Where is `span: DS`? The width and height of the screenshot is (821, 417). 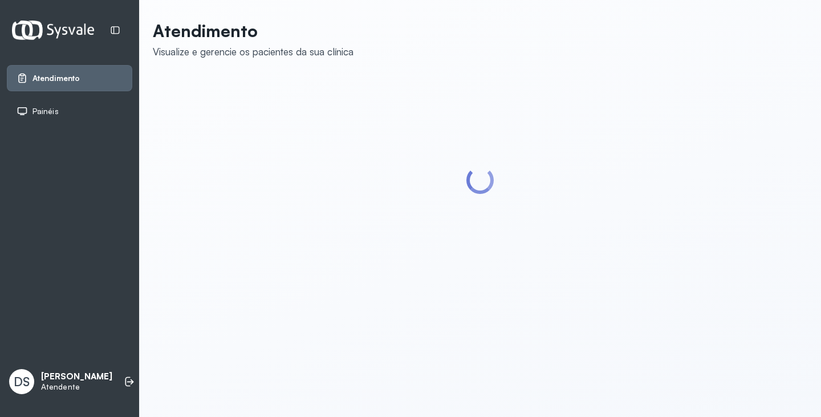 span: DS is located at coordinates (22, 382).